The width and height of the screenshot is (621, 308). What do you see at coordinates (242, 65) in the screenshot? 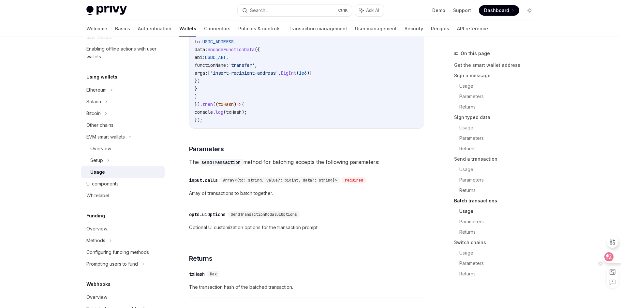
I see `span: 'transfer'` at bounding box center [242, 65].